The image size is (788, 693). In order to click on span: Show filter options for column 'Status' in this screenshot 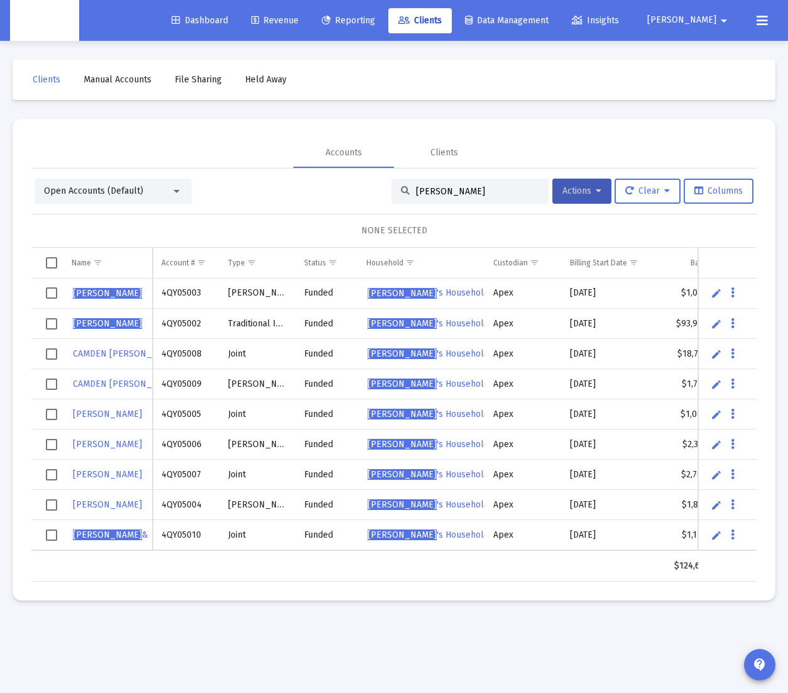, I will do `click(333, 262)`.